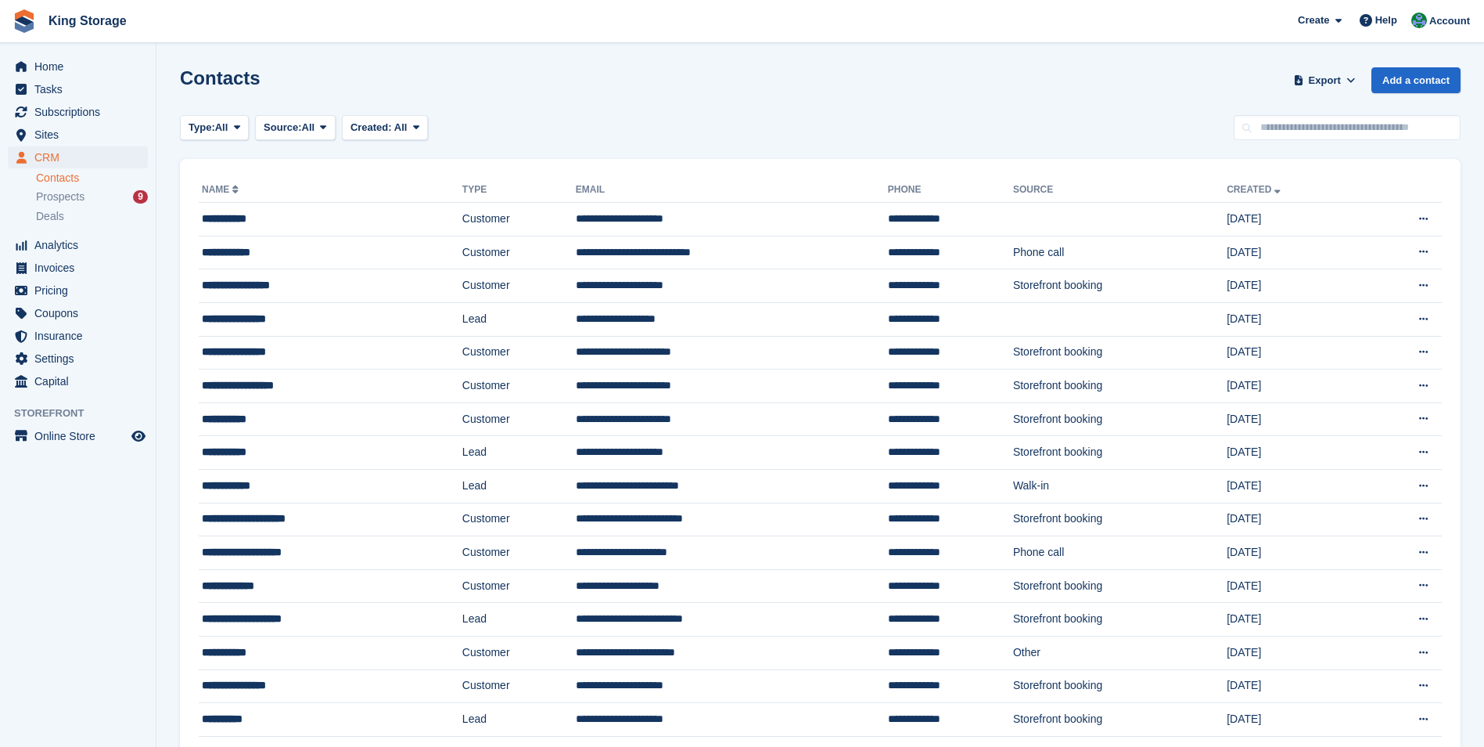  I want to click on a: Prospects 9, so click(92, 196).